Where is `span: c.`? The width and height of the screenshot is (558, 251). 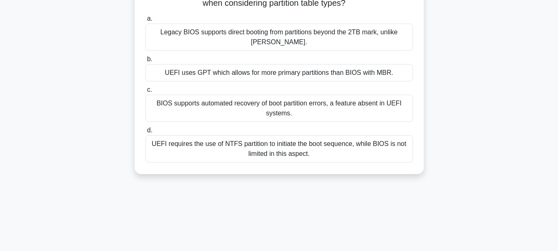 span: c. is located at coordinates (150, 89).